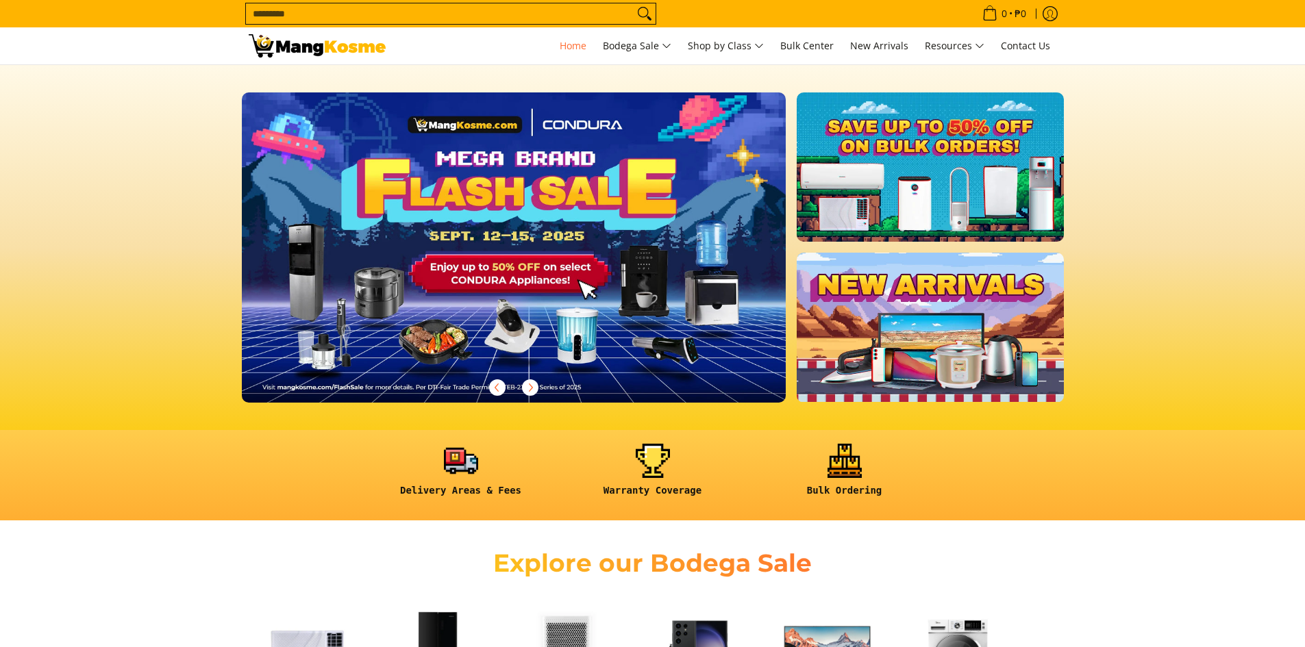  Describe the element at coordinates (807, 45) in the screenshot. I see `span: Bulk Center` at that location.